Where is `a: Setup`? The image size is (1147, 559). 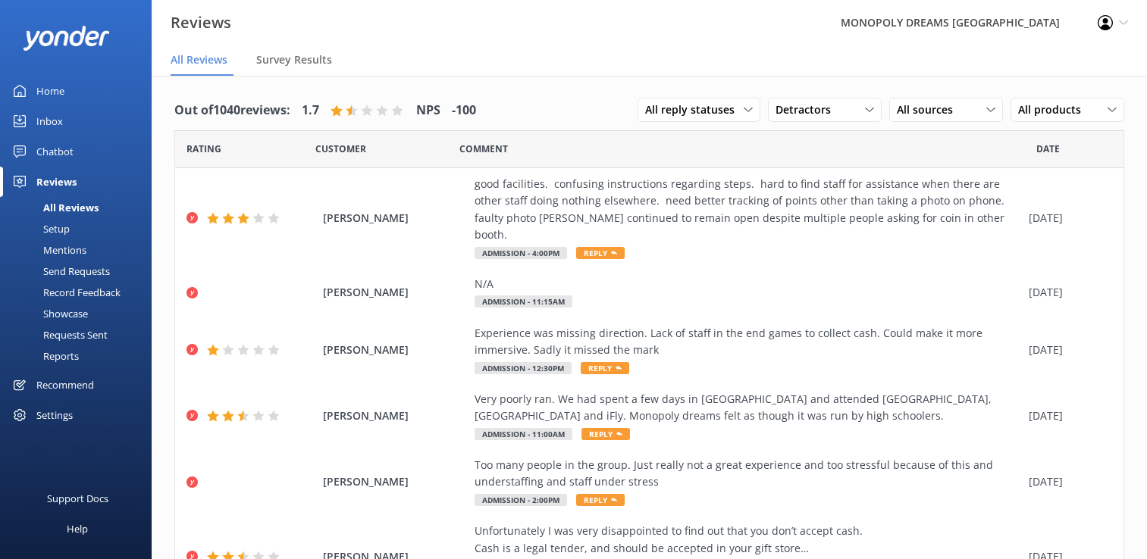 a: Setup is located at coordinates (80, 229).